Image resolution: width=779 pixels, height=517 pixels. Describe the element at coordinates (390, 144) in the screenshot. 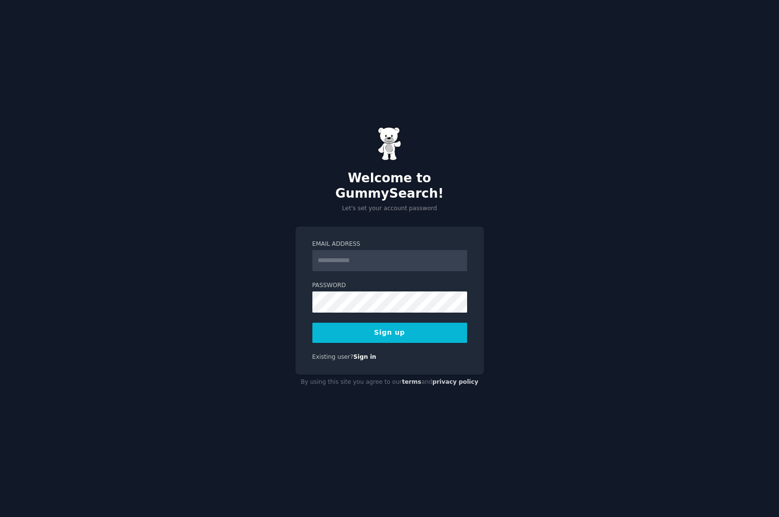

I see `img: Gummy Bear` at that location.